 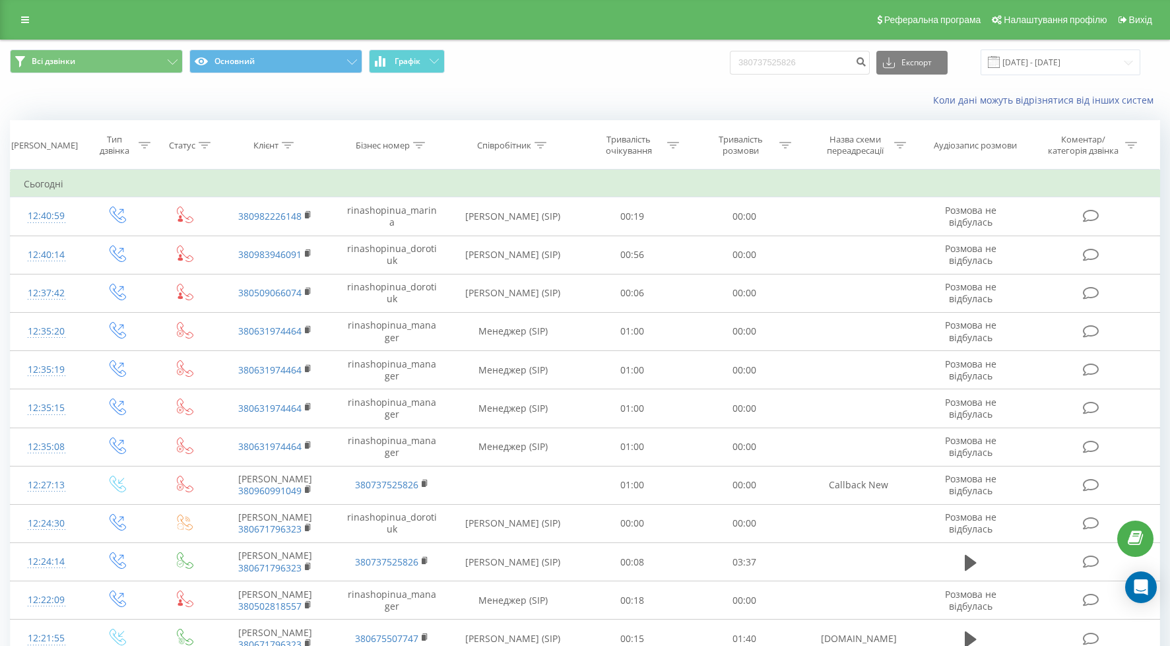 What do you see at coordinates (46, 255) in the screenshot?
I see `div: 12:40:14` at bounding box center [46, 255].